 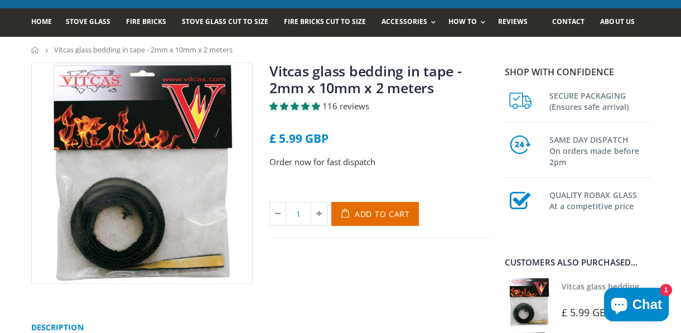 I want to click on span: 4.84 stars, so click(x=296, y=106).